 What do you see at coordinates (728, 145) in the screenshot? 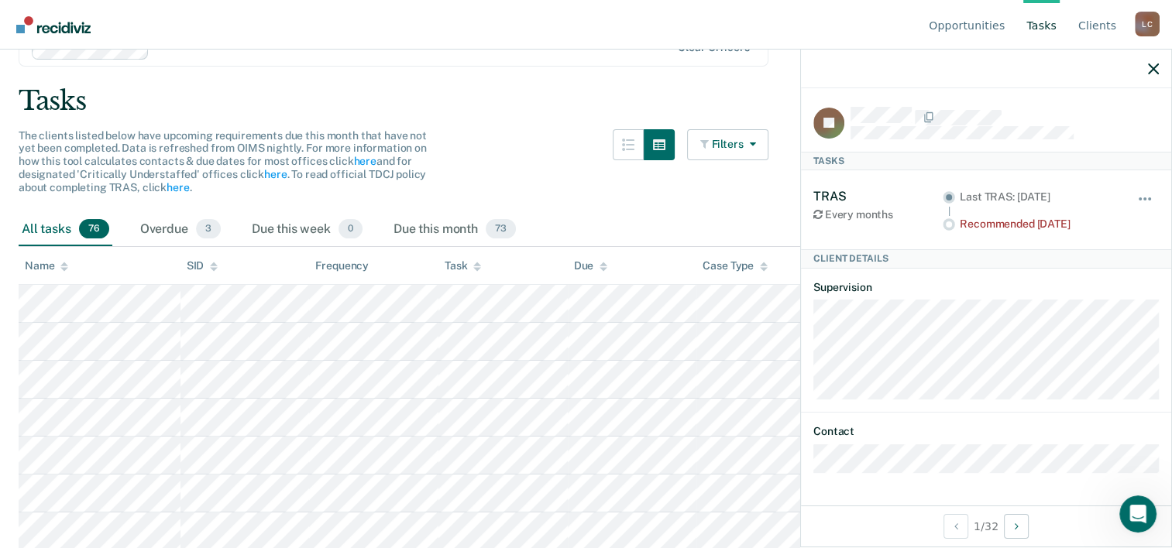
I see `button: Filters` at bounding box center [728, 145].